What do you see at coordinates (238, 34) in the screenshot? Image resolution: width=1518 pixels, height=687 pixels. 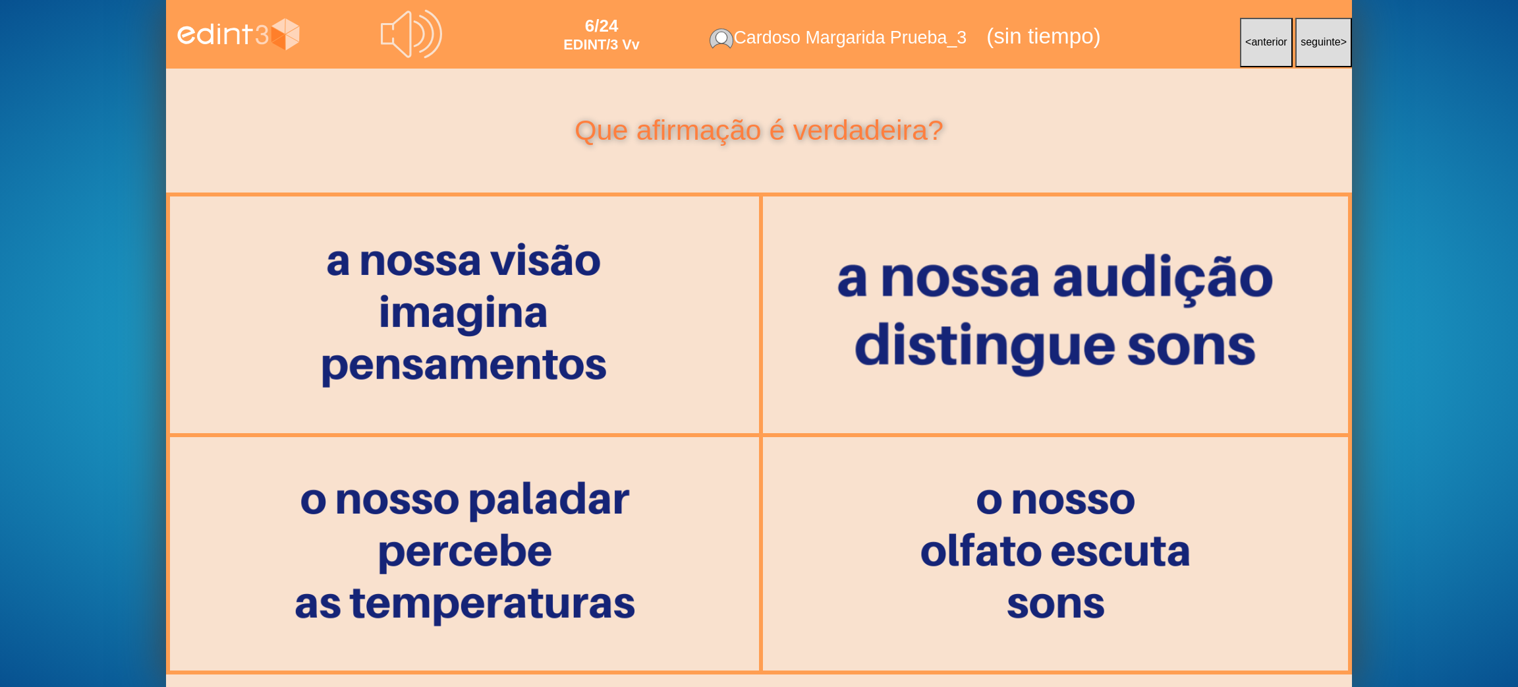 I see `img: logo_edint3_num_blanco.svg` at bounding box center [238, 34].